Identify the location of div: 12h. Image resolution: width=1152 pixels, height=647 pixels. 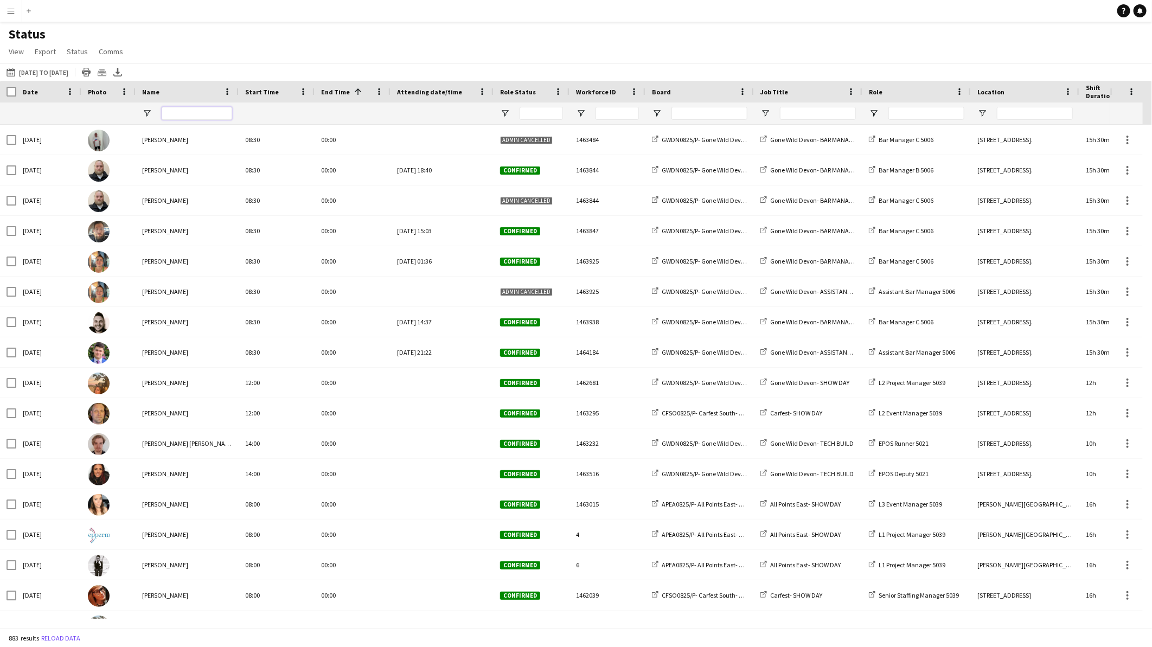
(1111, 382).